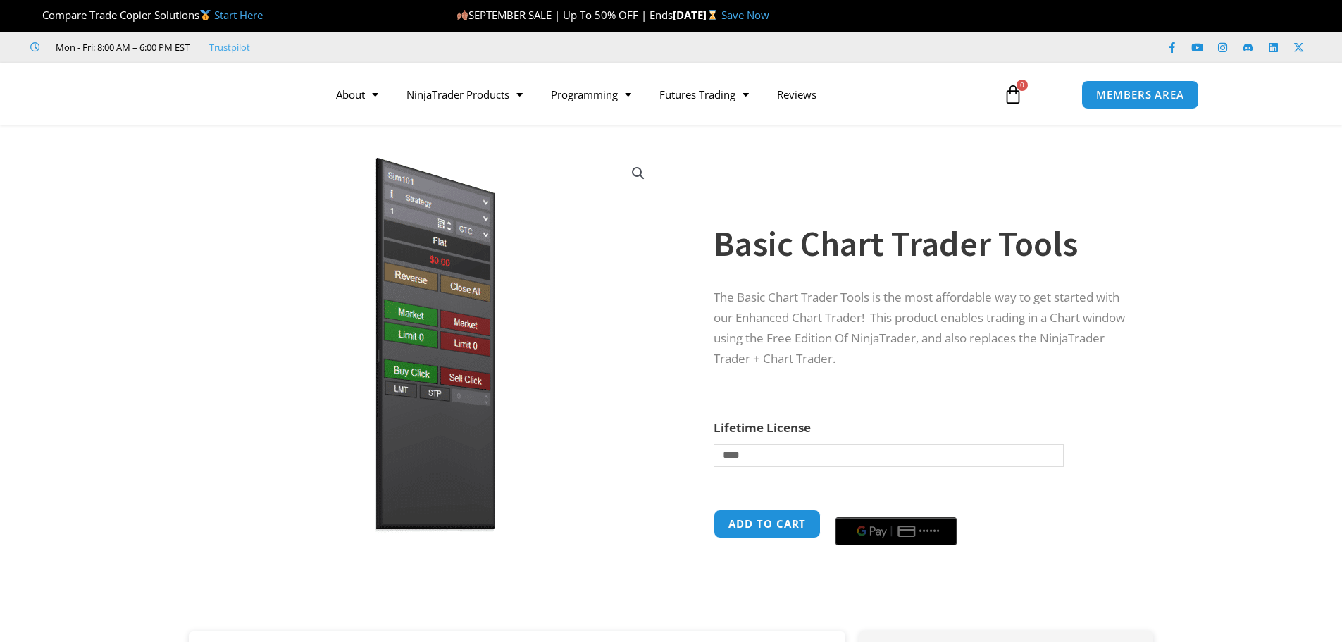  What do you see at coordinates (147, 15) in the screenshot?
I see `span: Compare Trade Copier Solutions` at bounding box center [147, 15].